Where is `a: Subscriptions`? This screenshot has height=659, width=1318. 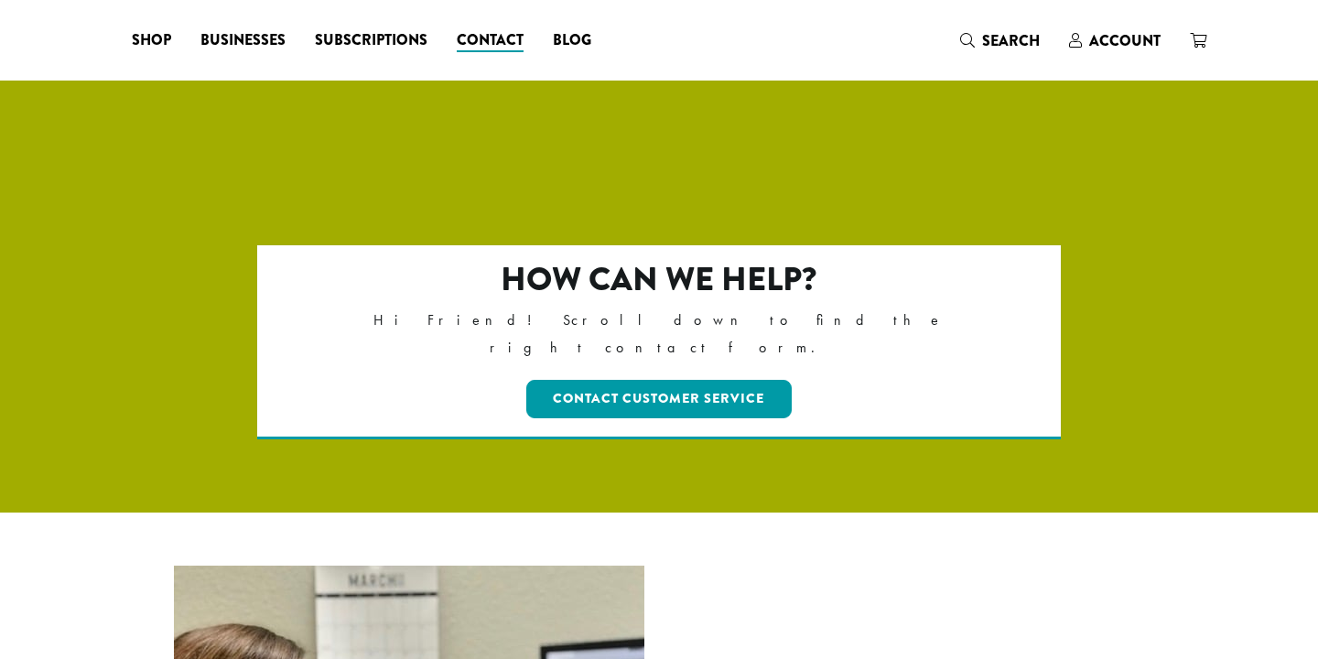
a: Subscriptions is located at coordinates (371, 40).